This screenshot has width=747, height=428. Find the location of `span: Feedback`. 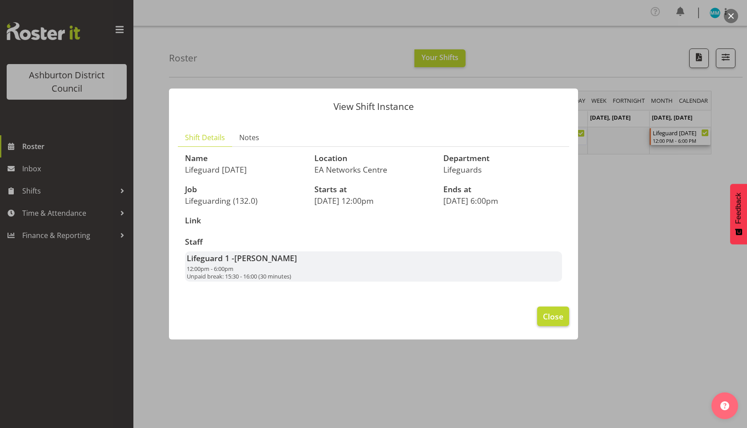

span: Feedback is located at coordinates (739, 208).